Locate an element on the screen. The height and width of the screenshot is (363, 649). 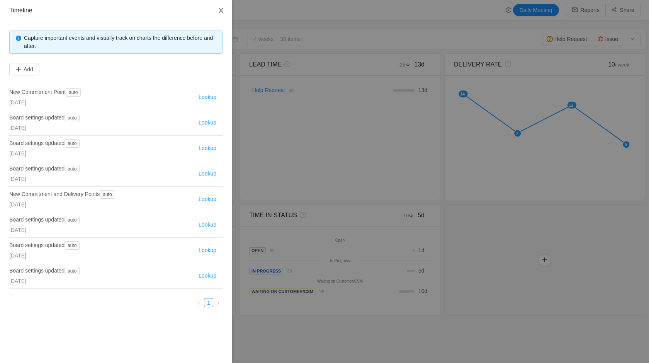
i: icon: close is located at coordinates (221, 10).